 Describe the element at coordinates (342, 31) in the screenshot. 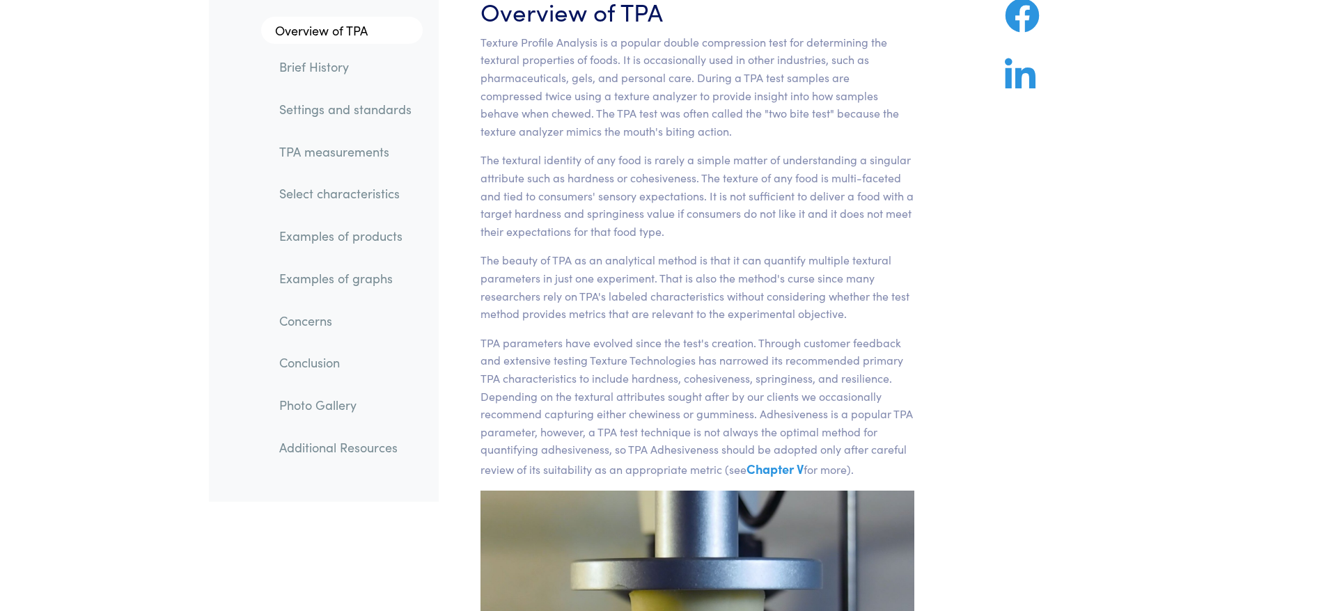

I see `a: Overview of TPA` at that location.